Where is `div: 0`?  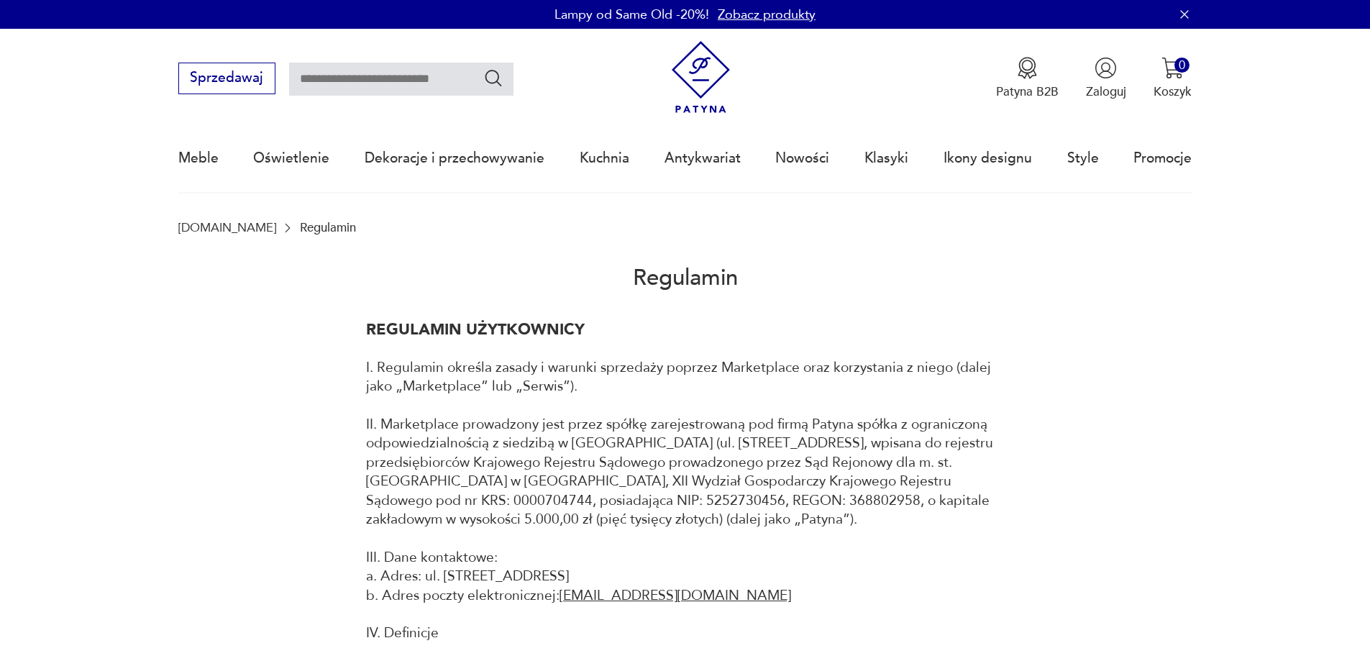 div: 0 is located at coordinates (1182, 65).